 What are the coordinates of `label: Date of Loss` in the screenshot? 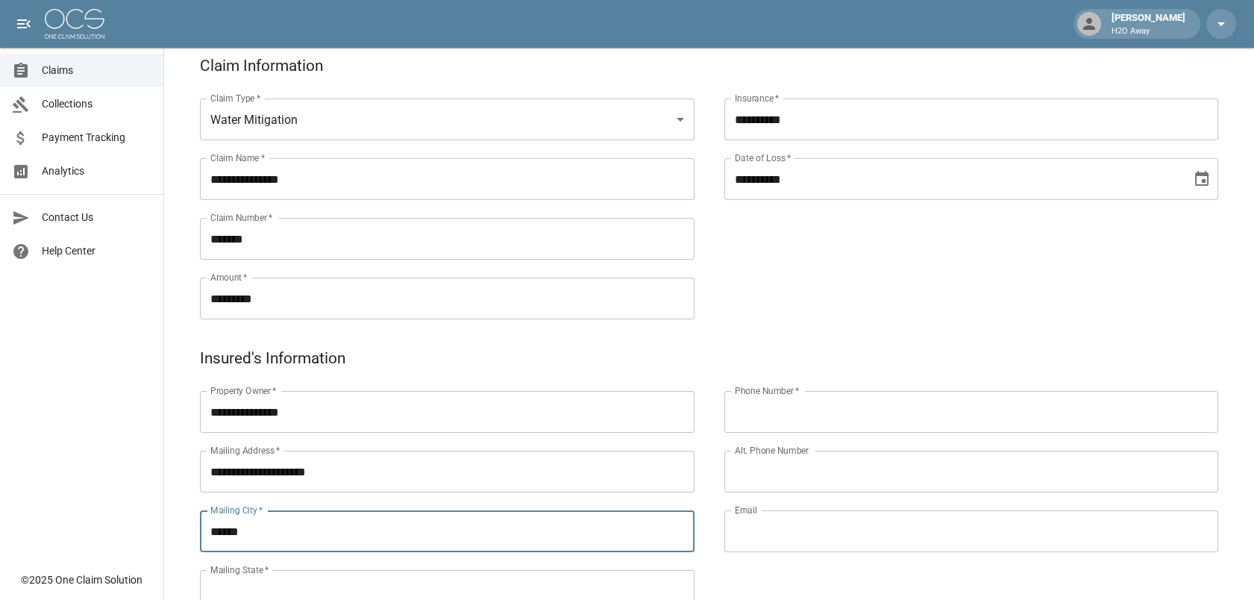 It's located at (763, 157).